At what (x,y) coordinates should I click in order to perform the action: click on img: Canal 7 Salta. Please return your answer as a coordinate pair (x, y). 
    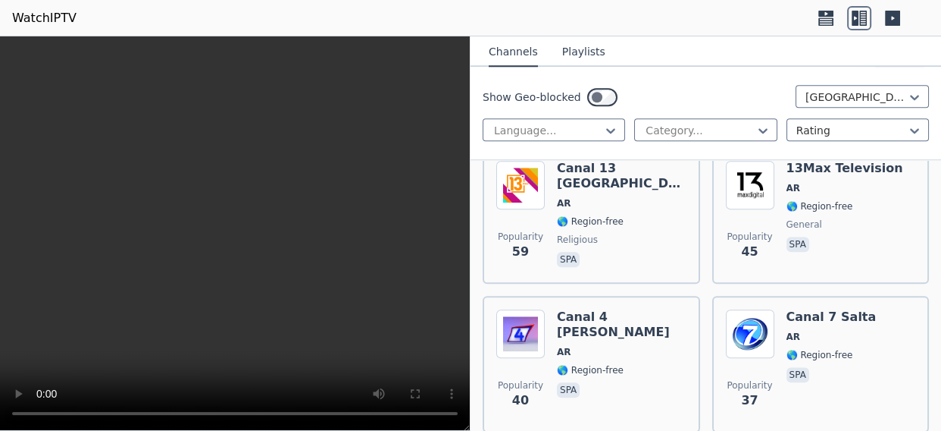
    Looking at the image, I should click on (750, 334).